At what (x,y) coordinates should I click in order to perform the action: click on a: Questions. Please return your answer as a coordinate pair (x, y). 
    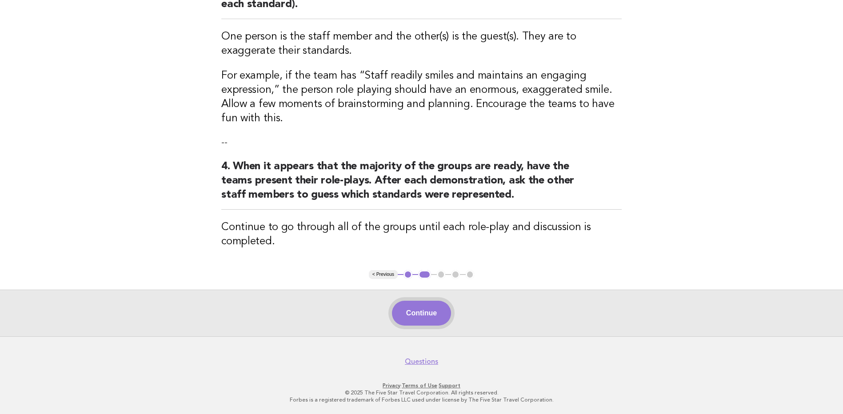
    Looking at the image, I should click on (421, 362).